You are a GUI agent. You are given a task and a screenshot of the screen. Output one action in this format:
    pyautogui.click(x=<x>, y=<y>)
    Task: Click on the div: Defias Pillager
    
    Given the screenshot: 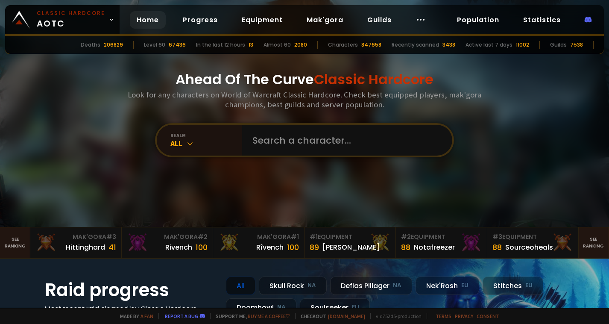 What is the action you would take?
    pyautogui.click(x=371, y=285)
    